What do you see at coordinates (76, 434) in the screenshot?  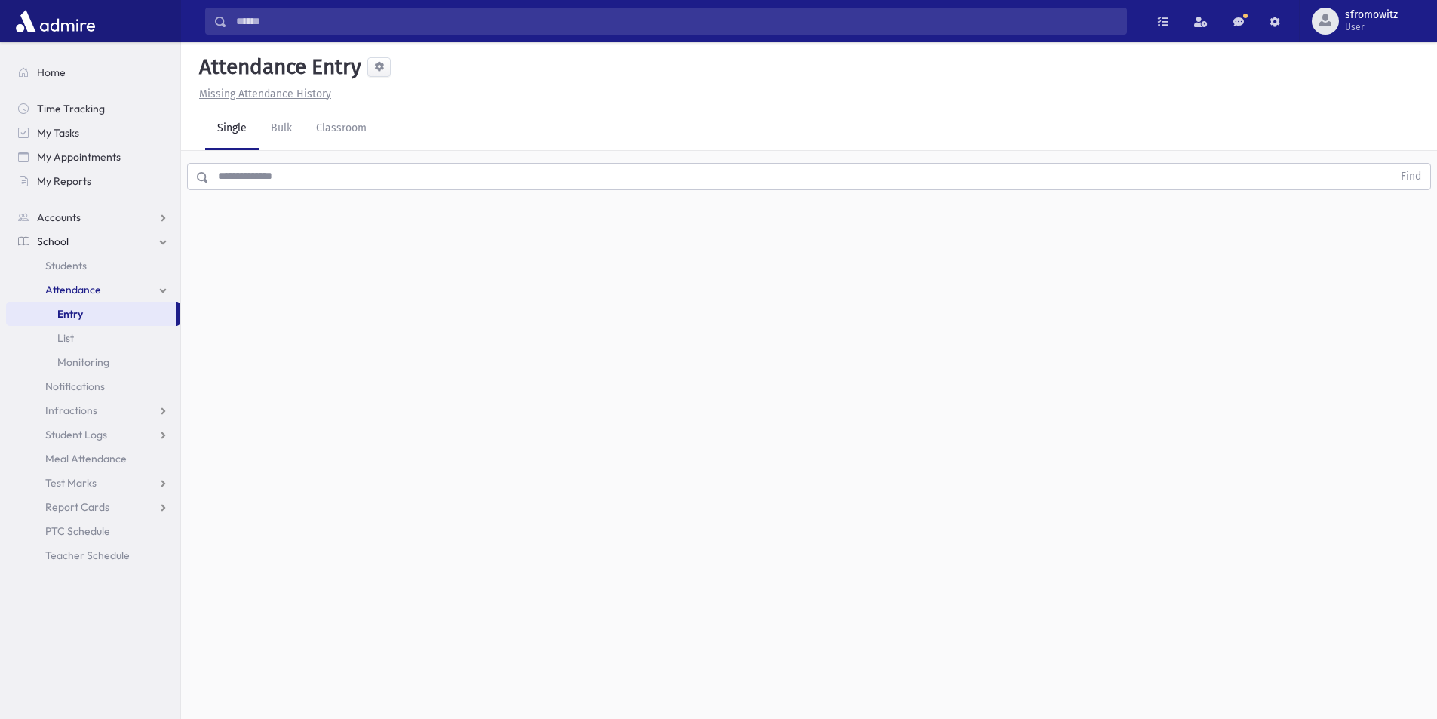 I see `span: Student Logs` at bounding box center [76, 434].